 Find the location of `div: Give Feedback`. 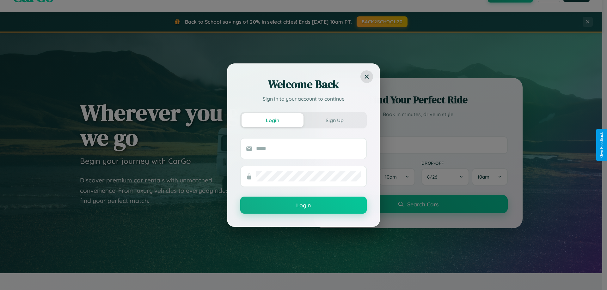

div: Give Feedback is located at coordinates (601, 145).